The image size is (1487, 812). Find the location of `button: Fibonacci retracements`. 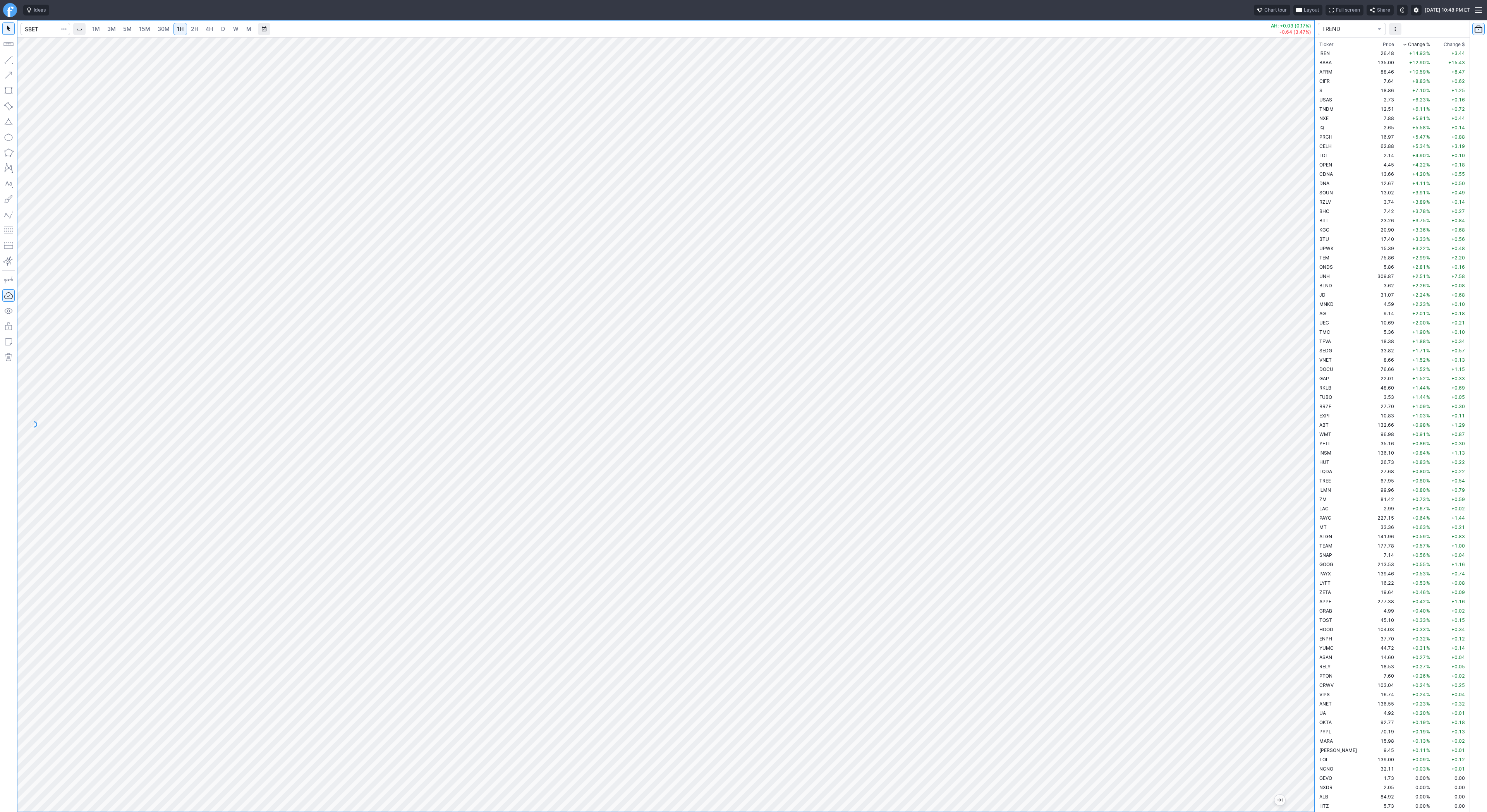

button: Fibonacci retracements is located at coordinates (9, 230).